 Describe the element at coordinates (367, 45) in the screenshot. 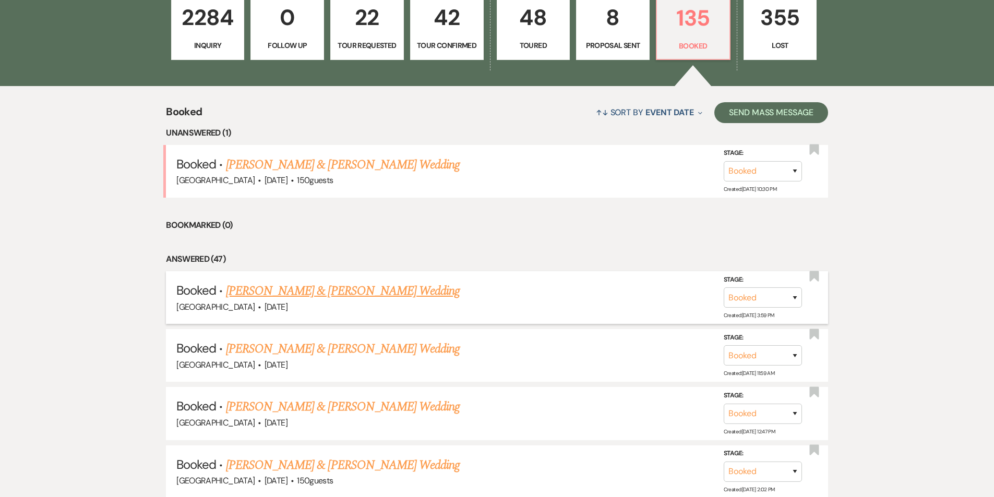

I see `p: Tour Requested` at that location.